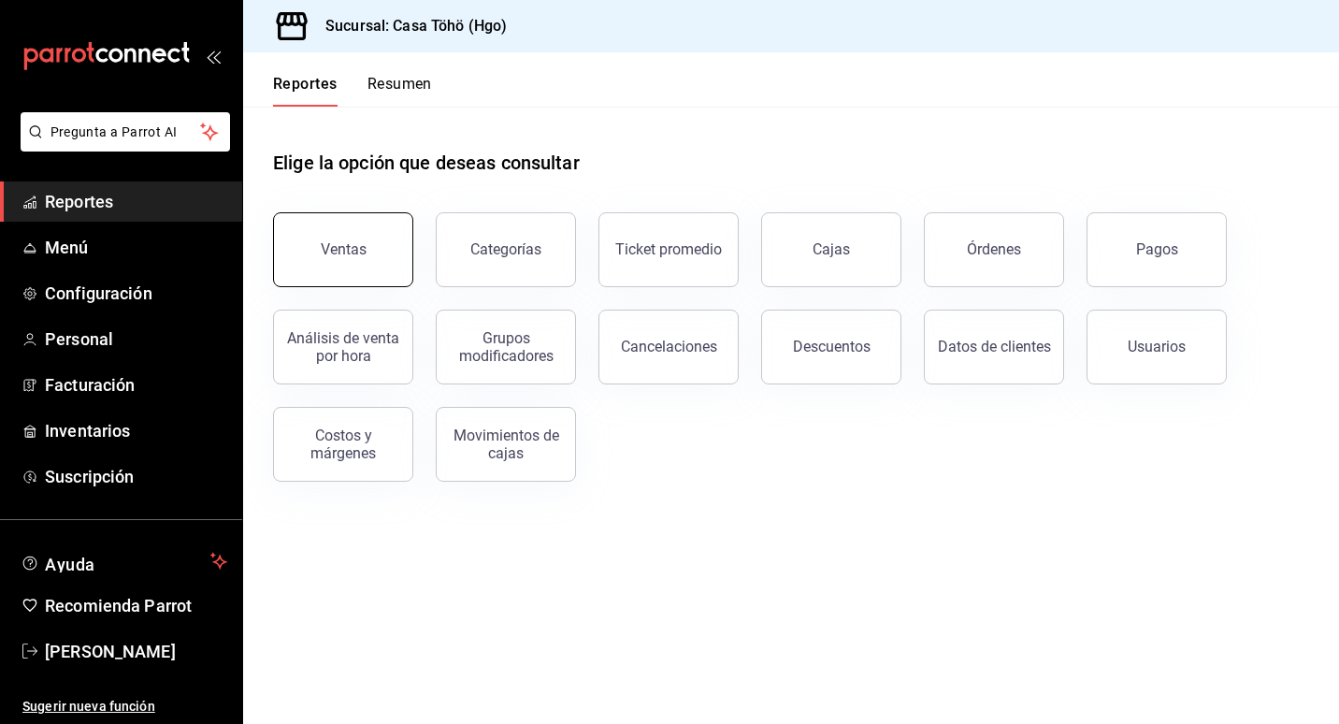  I want to click on div: Órdenes, so click(994, 249).